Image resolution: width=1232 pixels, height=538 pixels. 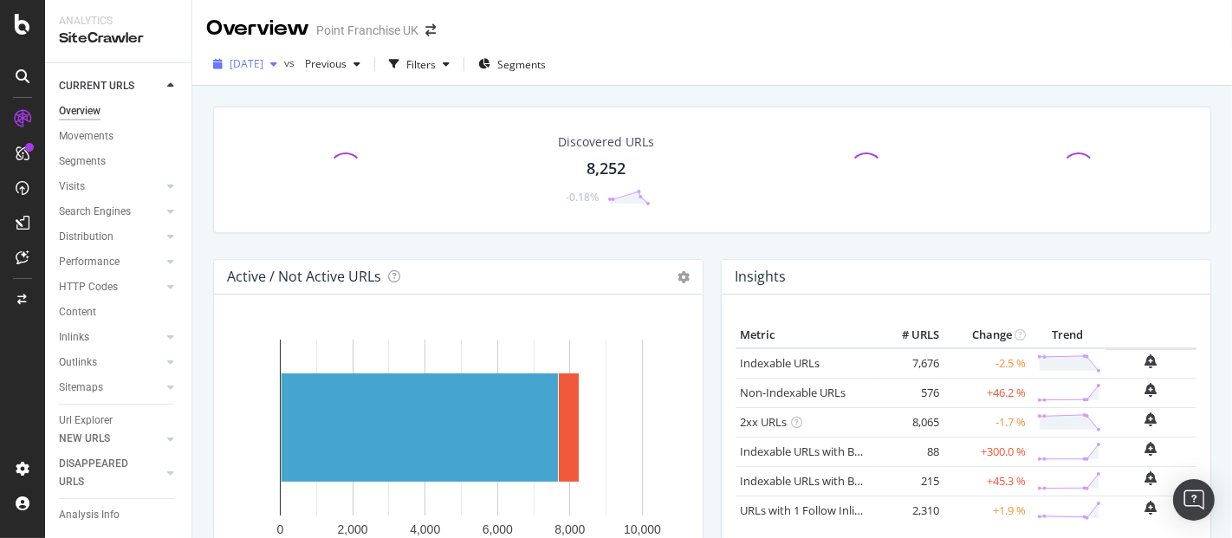 What do you see at coordinates (987, 481) in the screenshot?
I see `td: +45.3 %` at bounding box center [987, 481].